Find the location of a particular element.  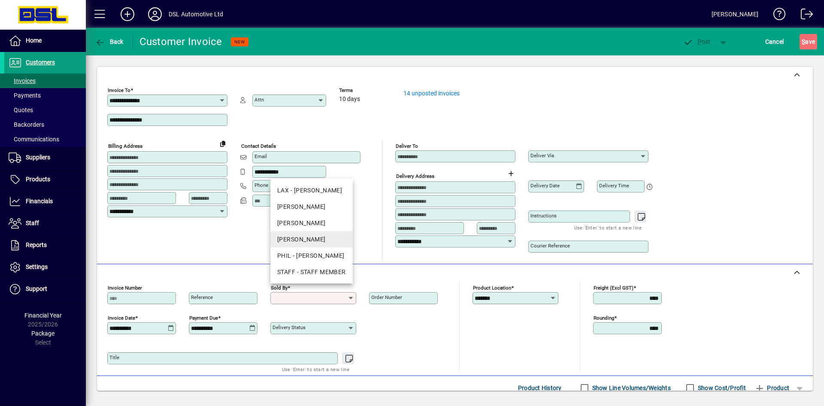

a: Logout is located at coordinates (804, 15).